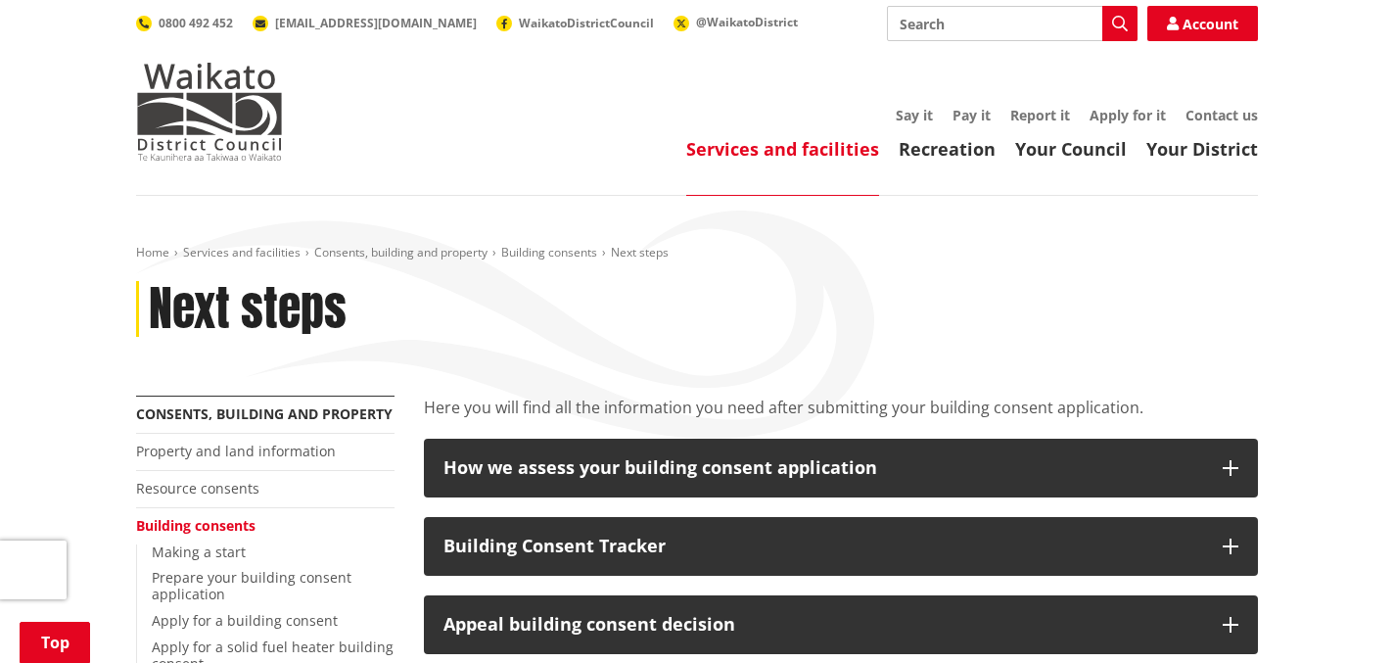  I want to click on a: Say it, so click(914, 115).